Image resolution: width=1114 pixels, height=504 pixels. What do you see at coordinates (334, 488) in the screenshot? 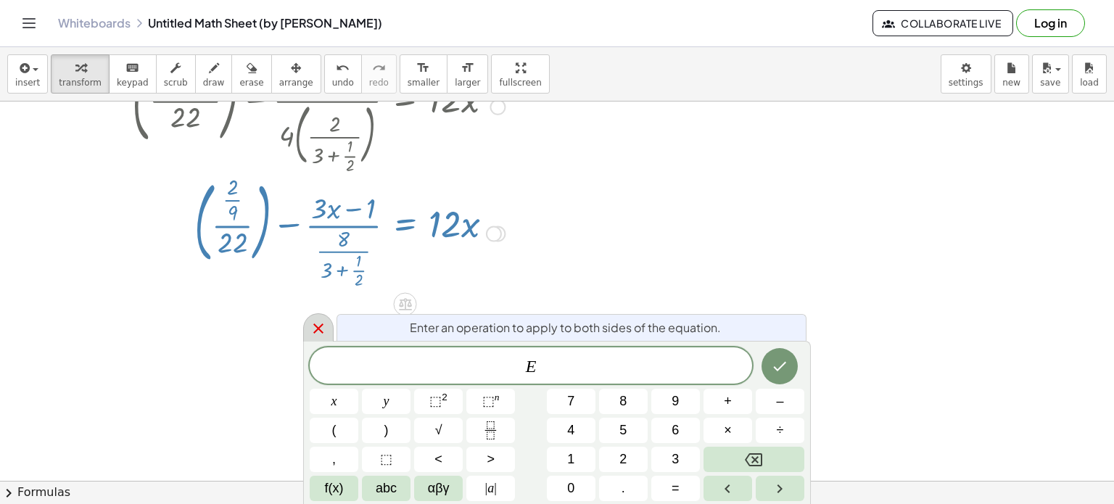
I see `span: f(x)` at bounding box center [334, 488].